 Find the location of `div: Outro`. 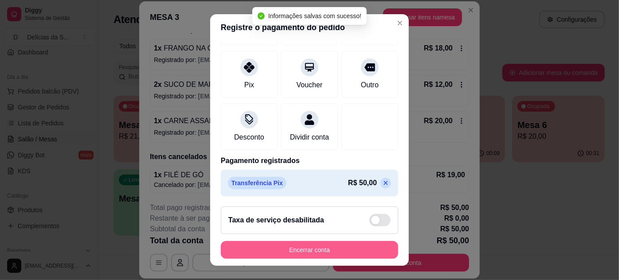

div: Outro is located at coordinates (370, 85).